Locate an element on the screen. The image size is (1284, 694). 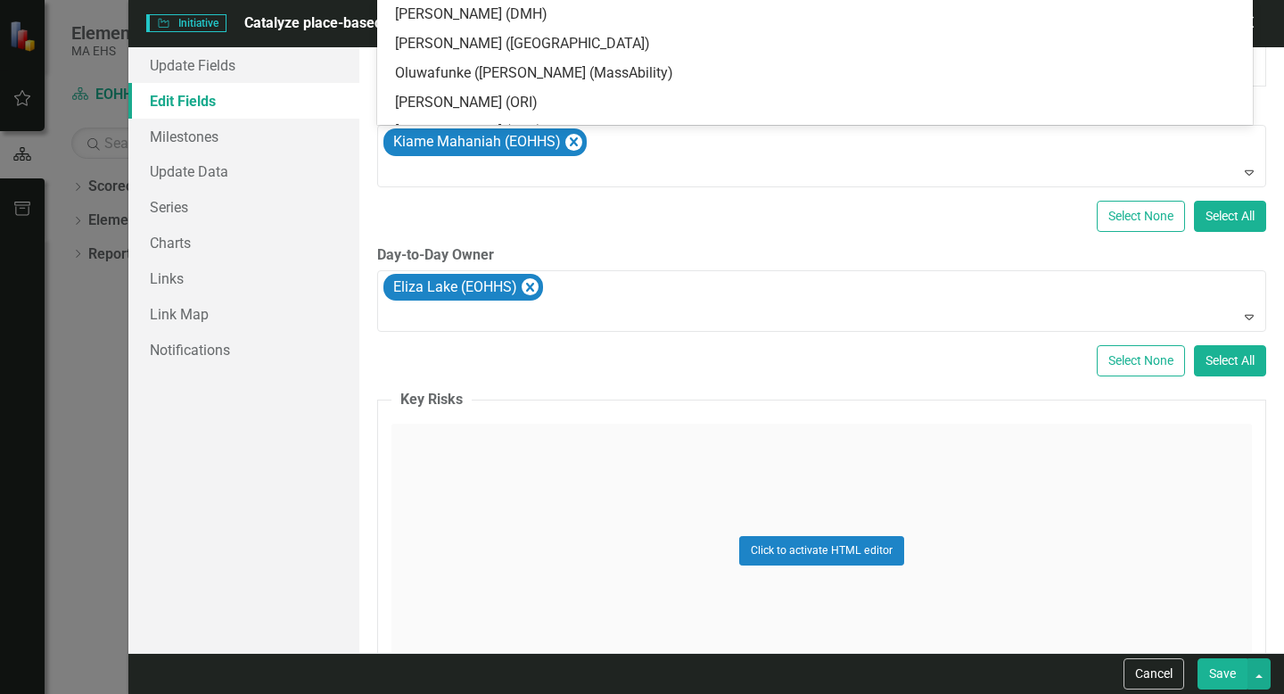
label: Day-to-Day Owner is located at coordinates (822, 255).